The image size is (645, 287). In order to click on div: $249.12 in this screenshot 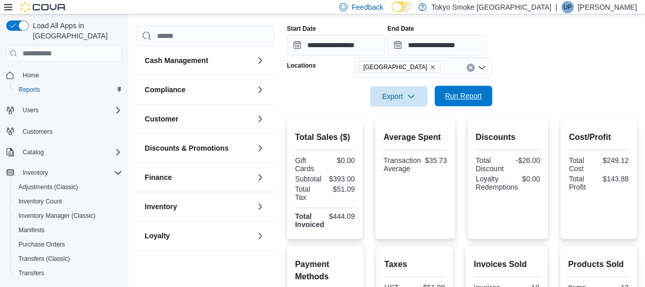, I will do `click(615, 161)`.